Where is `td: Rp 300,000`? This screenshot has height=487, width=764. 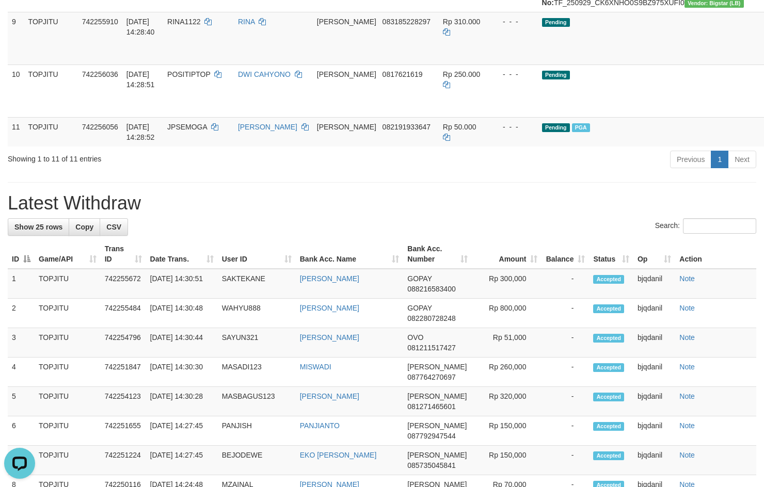
td: Rp 300,000 is located at coordinates (507, 284).